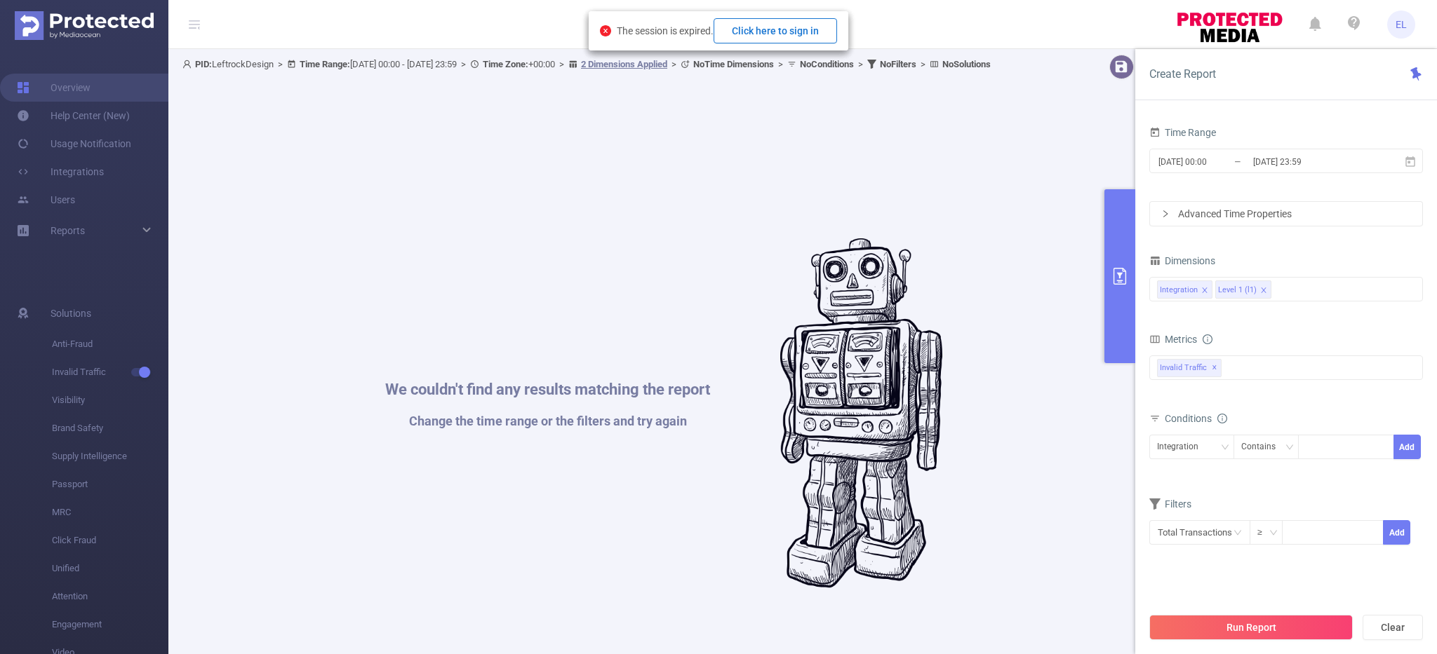  I want to click on span: EL, so click(1401, 25).